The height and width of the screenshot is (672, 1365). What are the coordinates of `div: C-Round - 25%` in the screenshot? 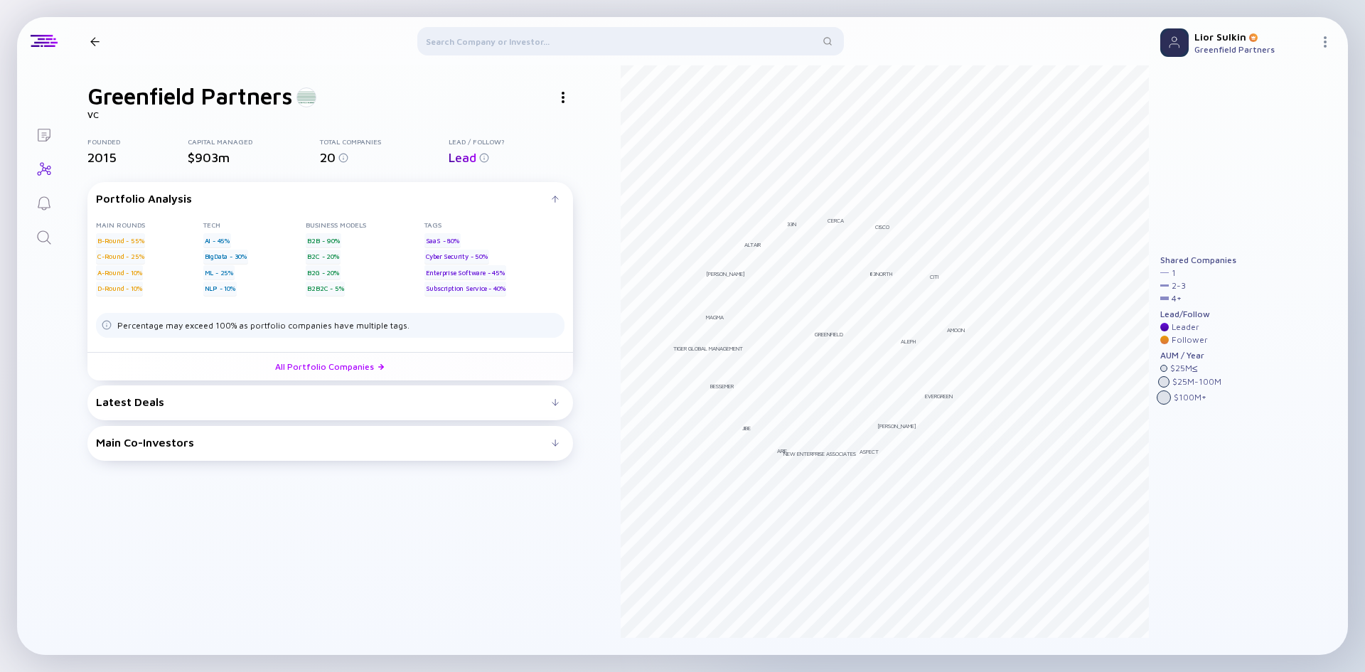 It's located at (120, 257).